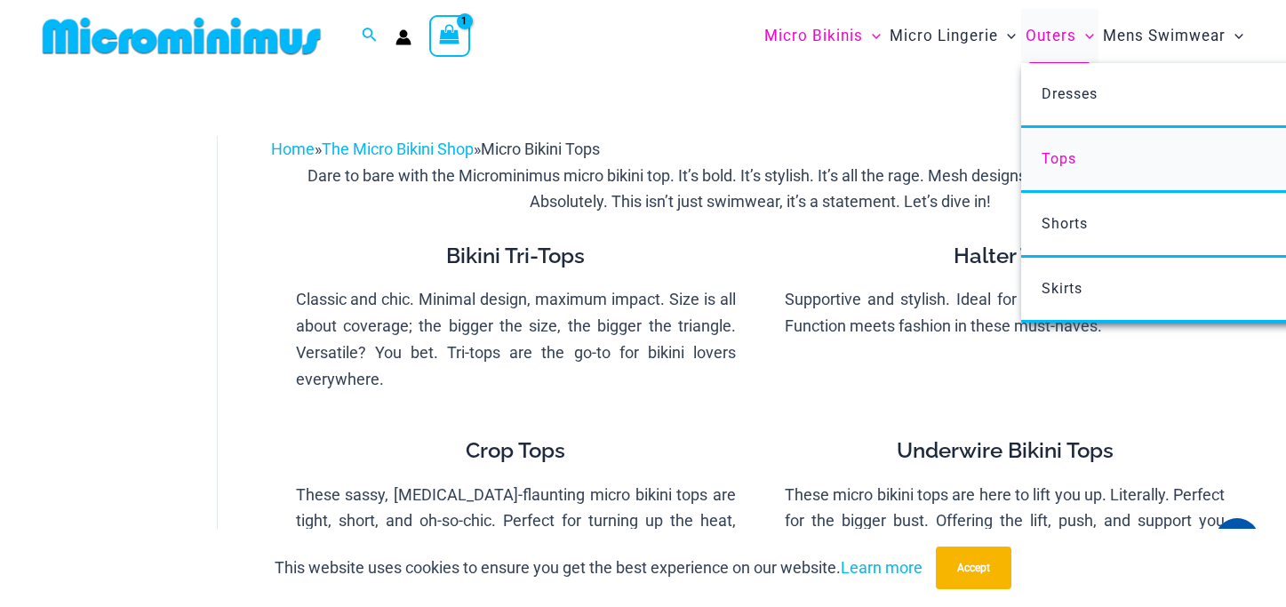 The image size is (1286, 607). What do you see at coordinates (1065, 223) in the screenshot?
I see `span: Shorts` at bounding box center [1065, 223].